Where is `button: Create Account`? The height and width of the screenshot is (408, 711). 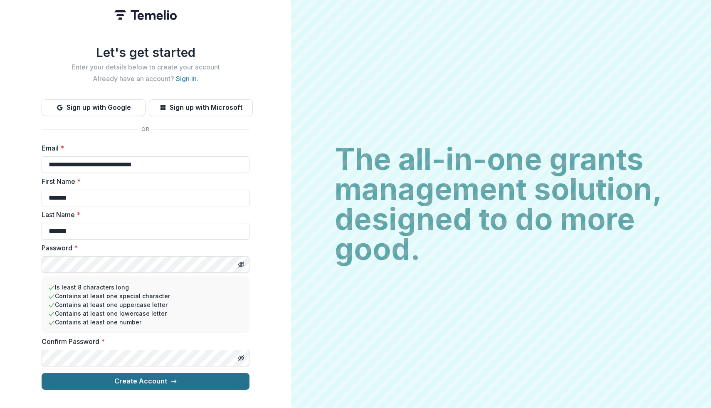
button: Create Account is located at coordinates (145, 381).